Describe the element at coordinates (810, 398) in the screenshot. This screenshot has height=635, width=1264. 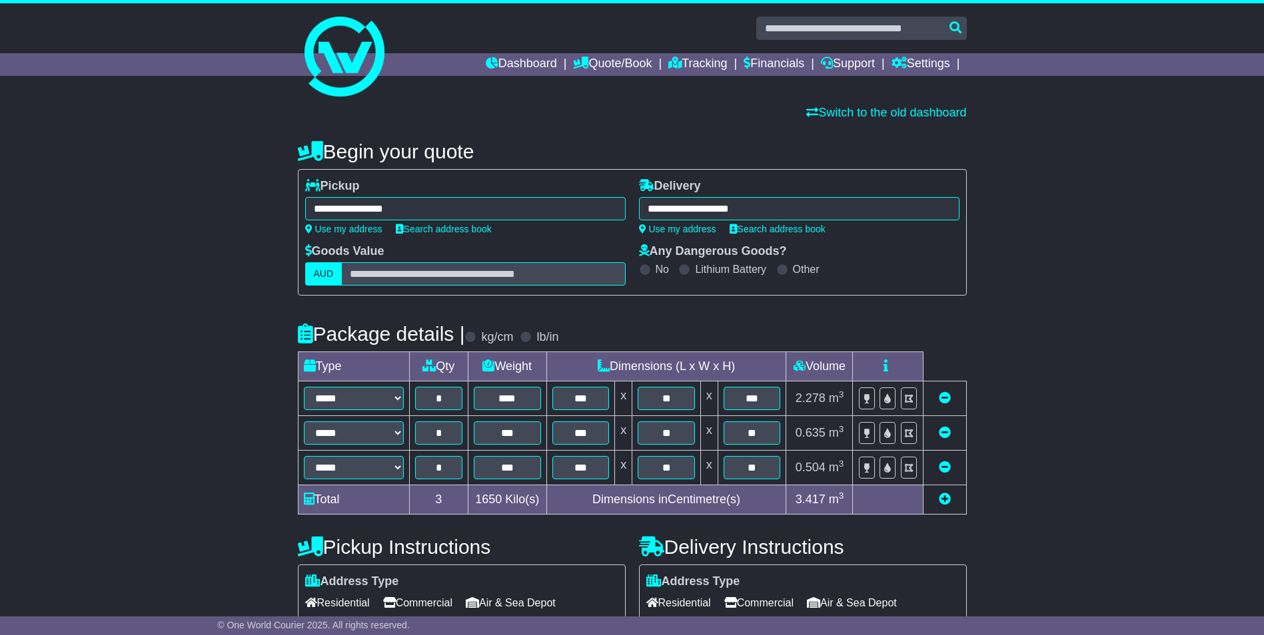
I see `span: 2.278` at that location.